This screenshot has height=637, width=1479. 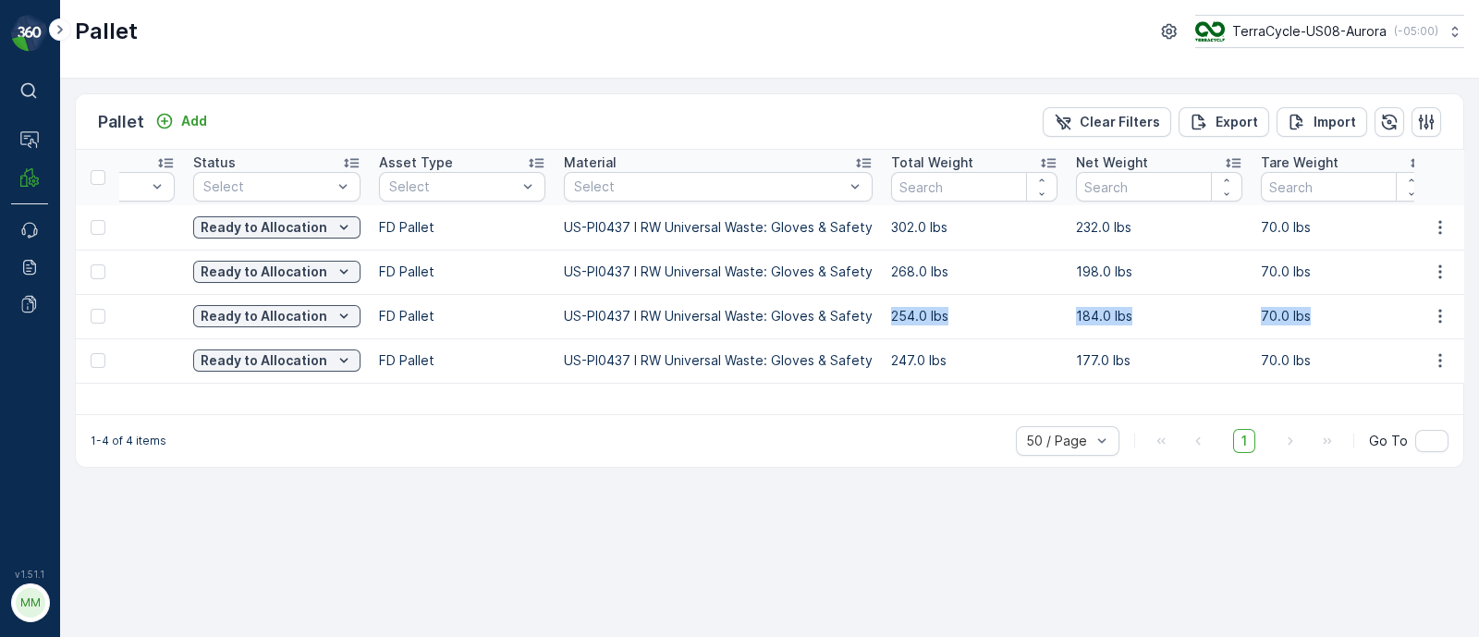 I want to click on p: Asset Type, so click(x=416, y=163).